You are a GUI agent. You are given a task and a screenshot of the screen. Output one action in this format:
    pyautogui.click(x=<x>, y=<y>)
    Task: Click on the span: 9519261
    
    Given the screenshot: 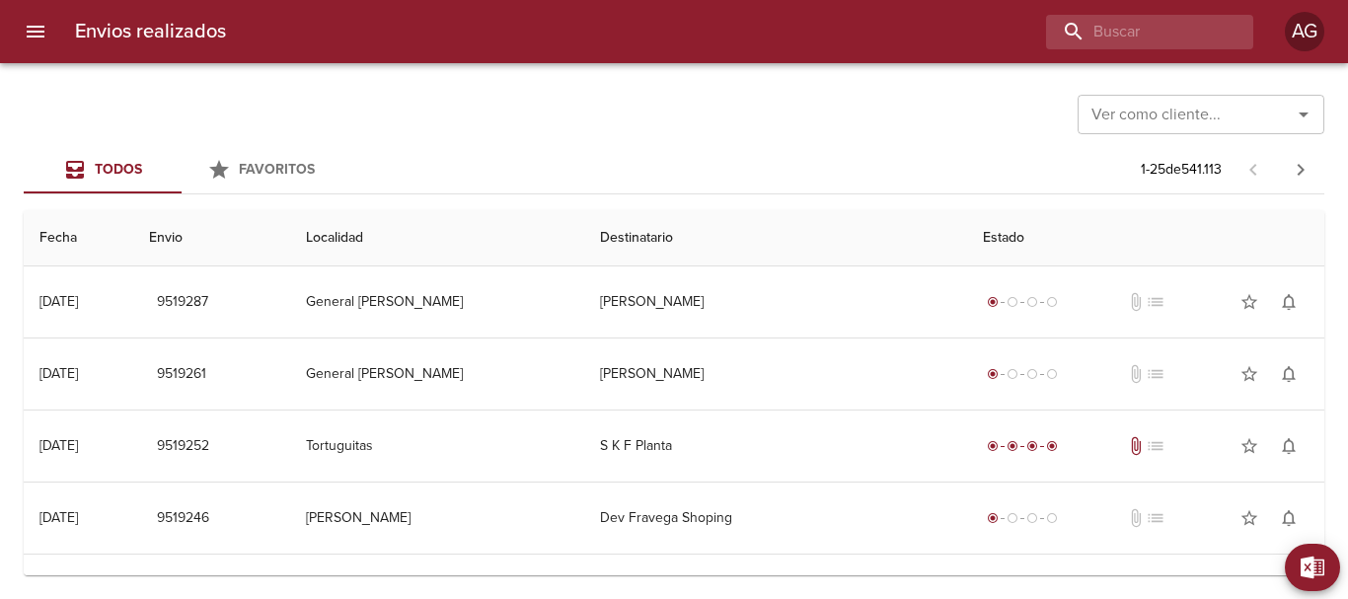 What is the action you would take?
    pyautogui.click(x=182, y=374)
    